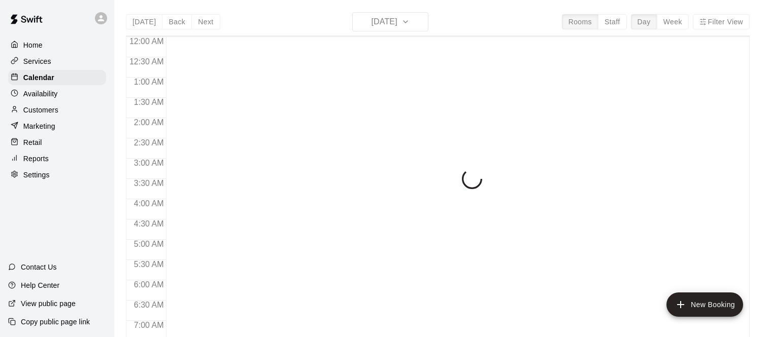 This screenshot has height=337, width=770. What do you see at coordinates (57, 143) in the screenshot?
I see `div: Retail` at bounding box center [57, 143].